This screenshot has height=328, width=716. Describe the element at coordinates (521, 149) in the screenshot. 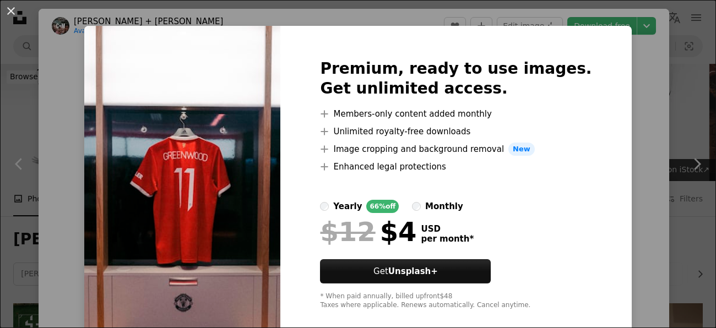

I see `span: New` at that location.